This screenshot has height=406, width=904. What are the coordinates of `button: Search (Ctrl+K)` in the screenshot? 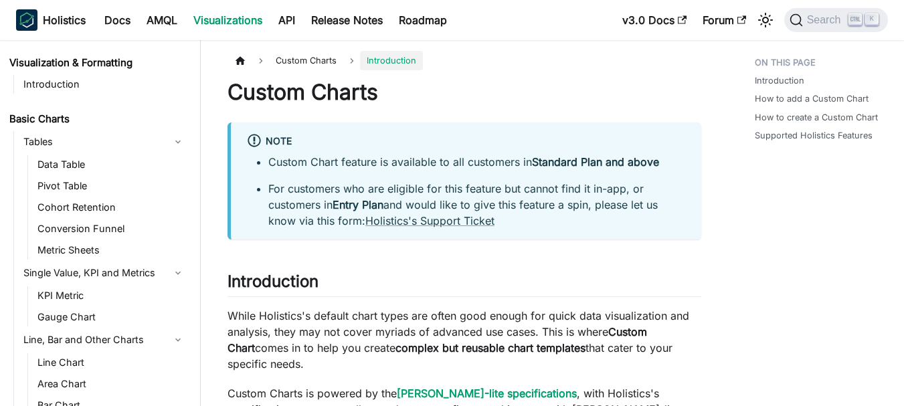 It's located at (836, 20).